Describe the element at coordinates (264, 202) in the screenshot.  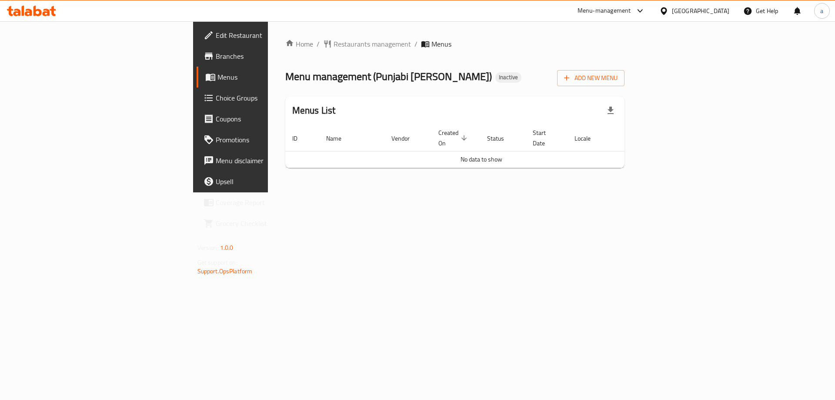
I see `a: Coverage Report` at that location.